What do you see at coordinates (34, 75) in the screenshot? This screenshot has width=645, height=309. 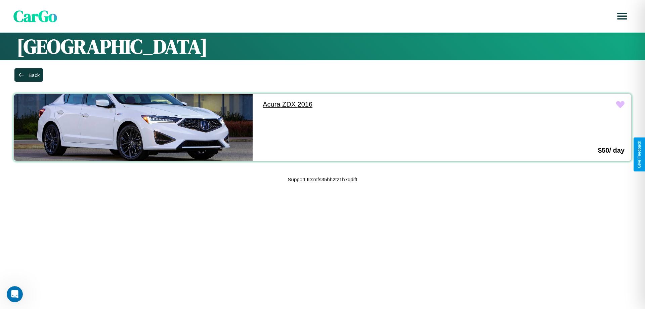 I see `div: Back` at bounding box center [34, 75].